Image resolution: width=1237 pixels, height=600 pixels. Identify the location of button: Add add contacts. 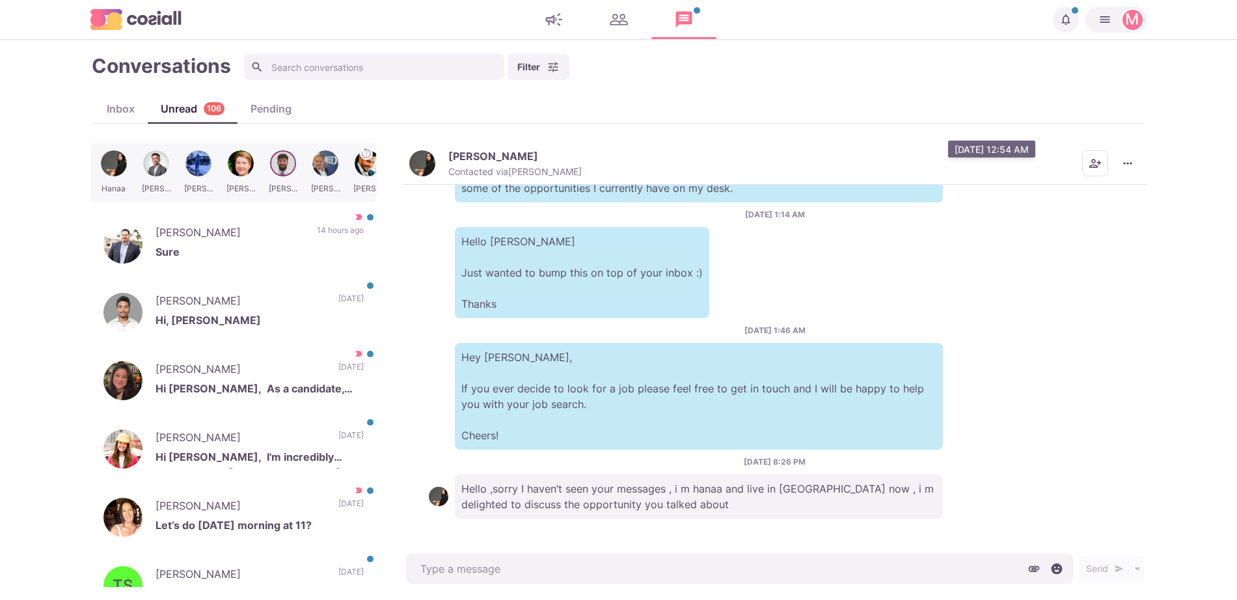
(1095, 163).